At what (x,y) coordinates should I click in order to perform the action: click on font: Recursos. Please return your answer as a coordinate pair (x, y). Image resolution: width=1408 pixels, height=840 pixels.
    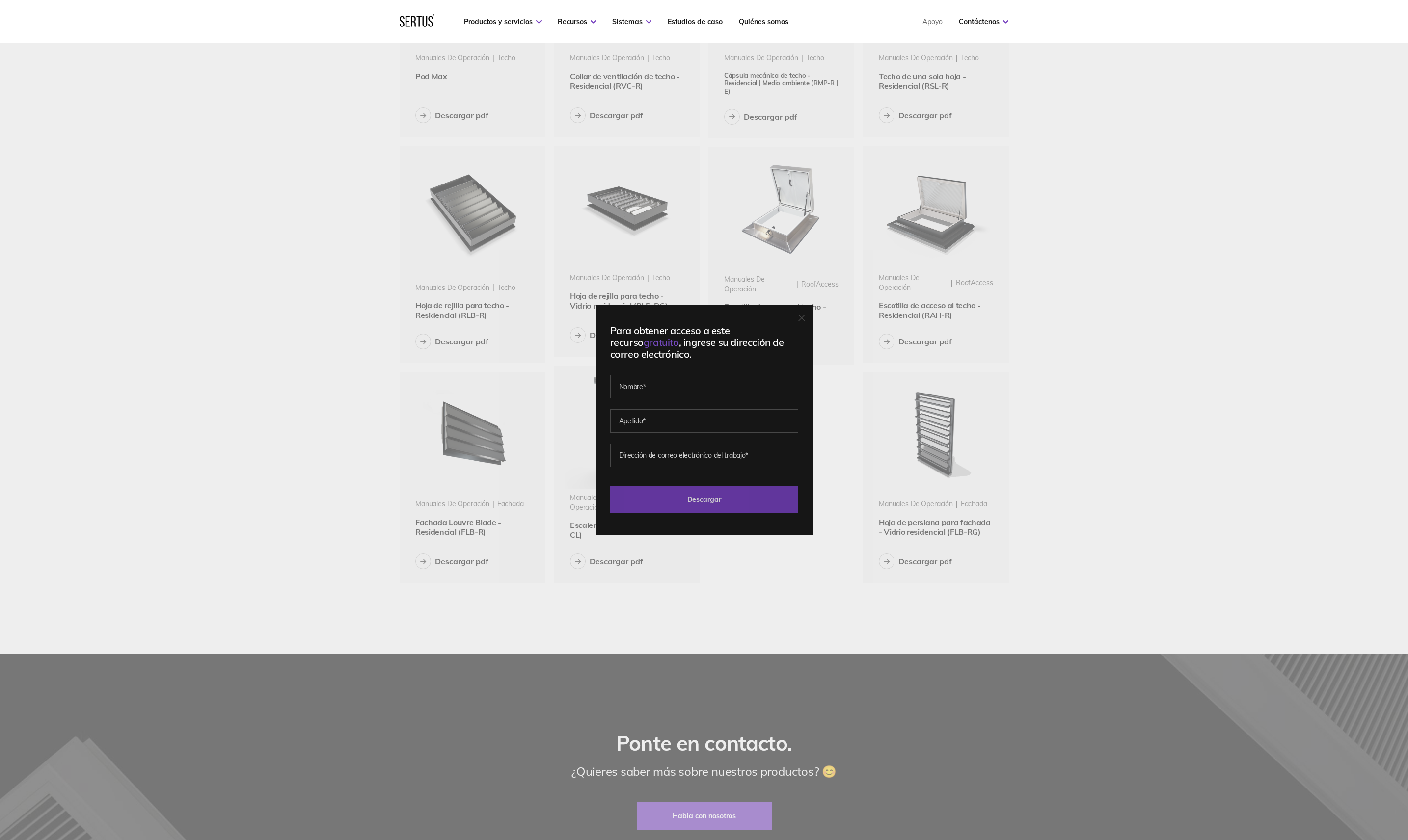
    Looking at the image, I should click on (573, 22).